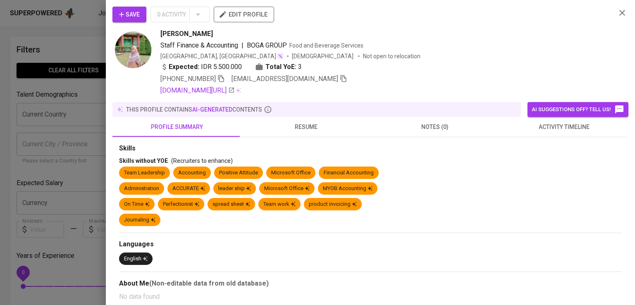 This screenshot has width=635, height=305. I want to click on div: product invoicing, so click(333, 204).